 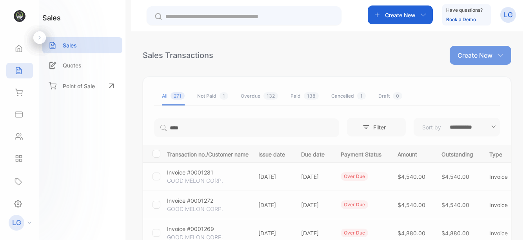 What do you see at coordinates (348, 96) in the screenshot?
I see `div: Cancelled` at bounding box center [348, 96].